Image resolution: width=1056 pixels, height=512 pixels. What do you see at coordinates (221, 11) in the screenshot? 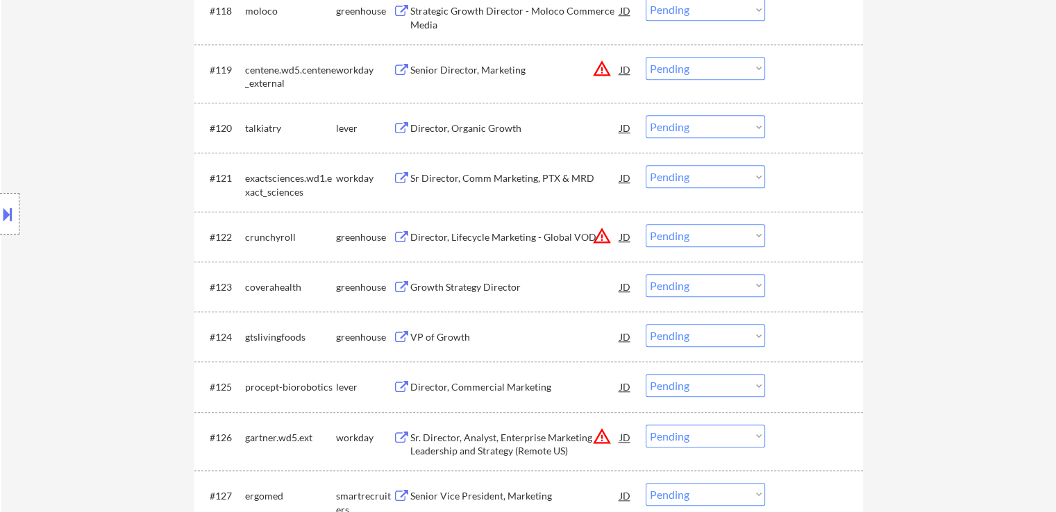
I see `div: #118` at bounding box center [221, 11].